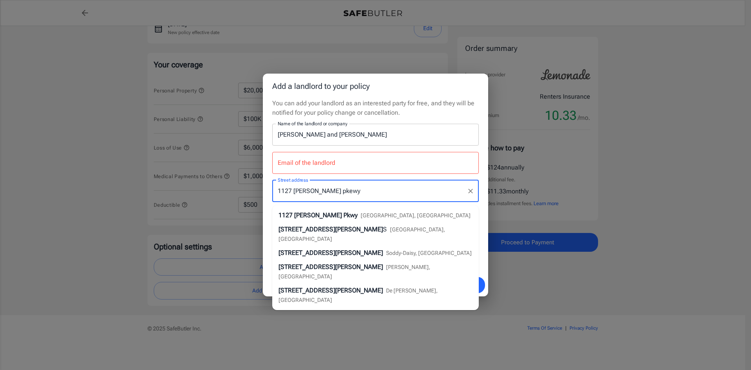 The height and width of the screenshot is (370, 751). I want to click on label: Name of the landlord or company, so click(313, 123).